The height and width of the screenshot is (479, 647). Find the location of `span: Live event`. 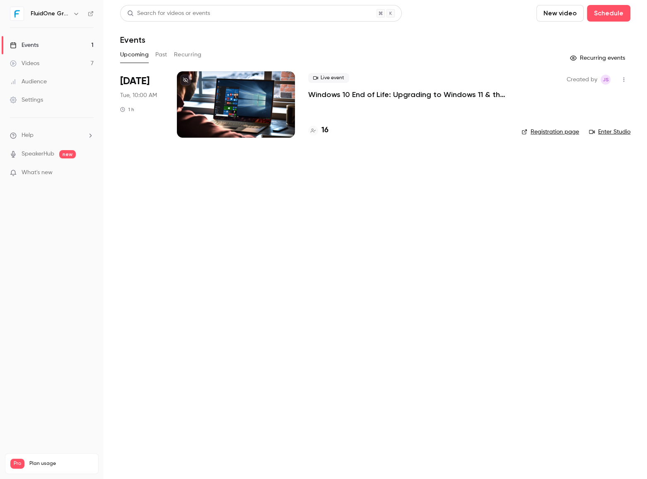

span: Live event is located at coordinates (329, 78).